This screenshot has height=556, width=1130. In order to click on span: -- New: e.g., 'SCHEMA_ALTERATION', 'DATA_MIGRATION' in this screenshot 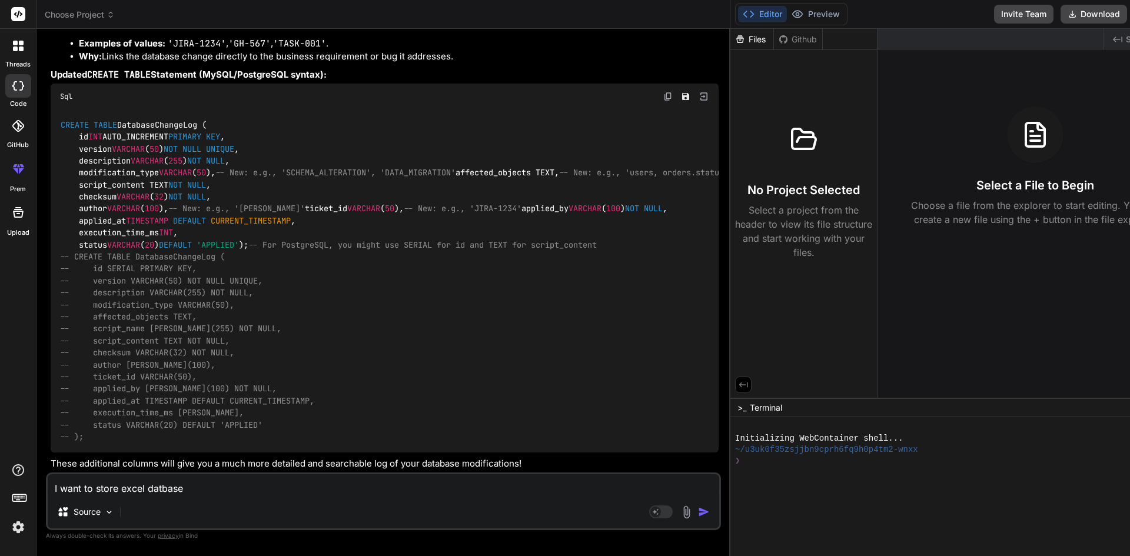, I will do `click(336, 173)`.